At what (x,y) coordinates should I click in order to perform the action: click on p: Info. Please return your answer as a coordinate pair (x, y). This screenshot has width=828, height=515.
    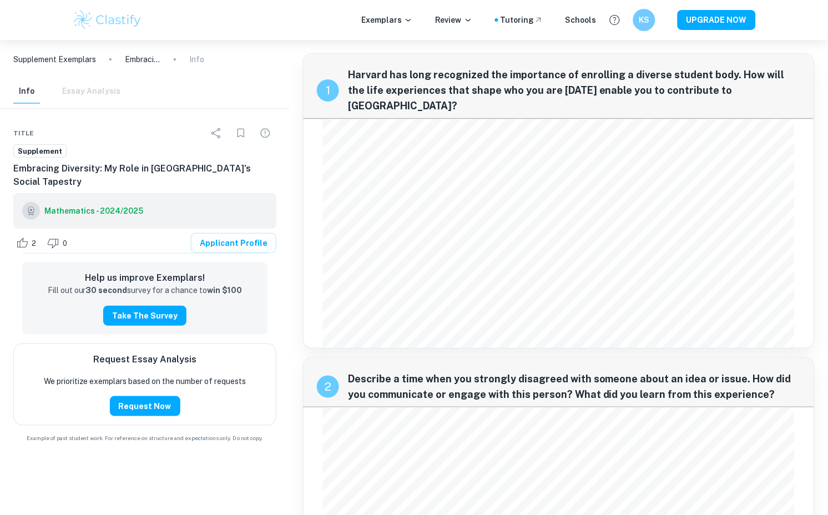
    Looking at the image, I should click on (197, 59).